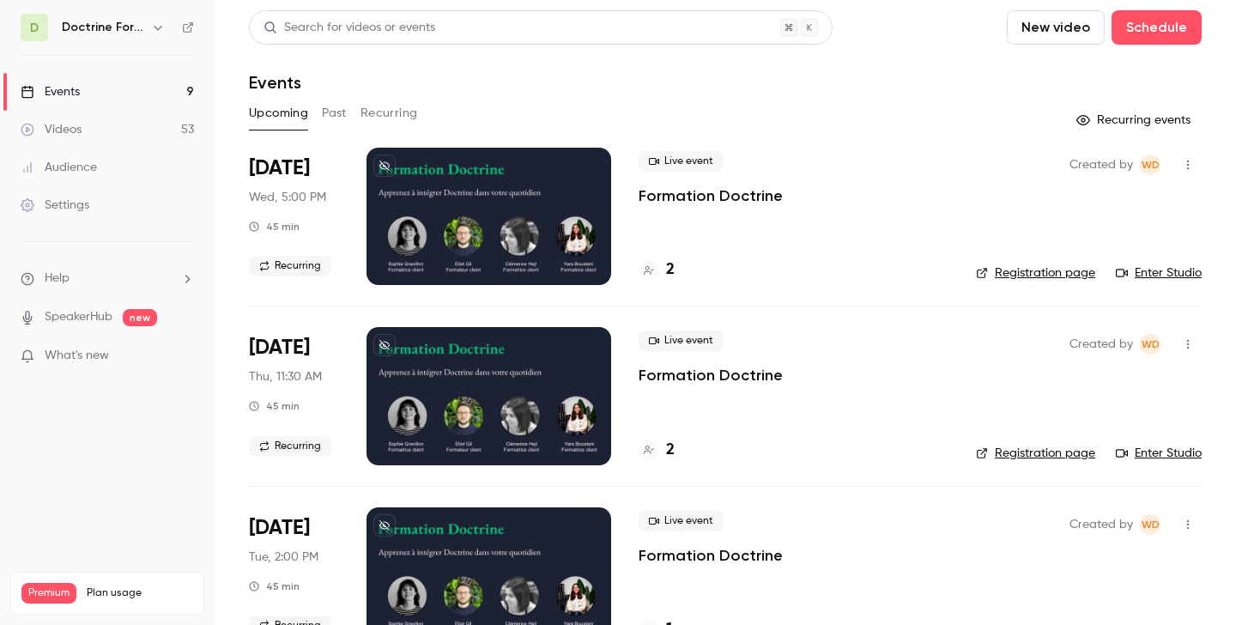  Describe the element at coordinates (76, 355) in the screenshot. I see `span: What's new` at that location.